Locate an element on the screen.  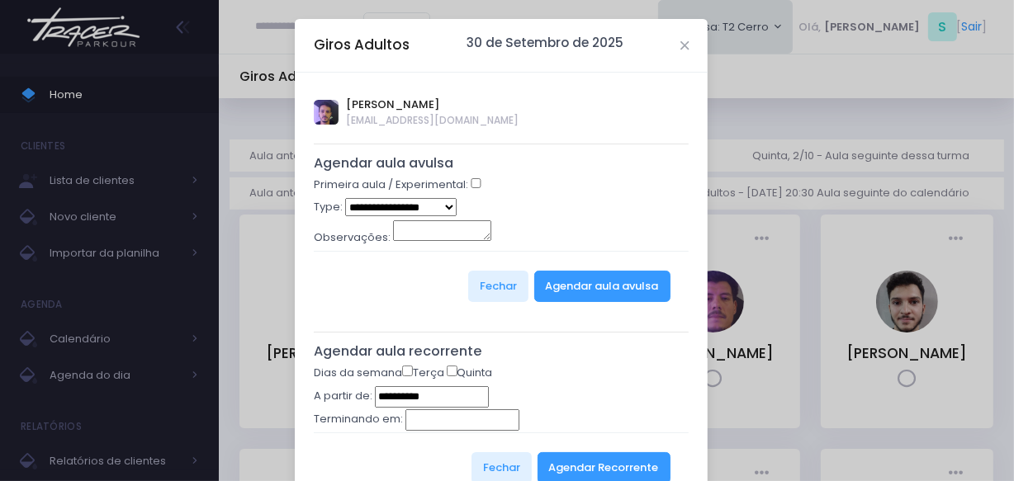
label: Type: is located at coordinates (328, 207).